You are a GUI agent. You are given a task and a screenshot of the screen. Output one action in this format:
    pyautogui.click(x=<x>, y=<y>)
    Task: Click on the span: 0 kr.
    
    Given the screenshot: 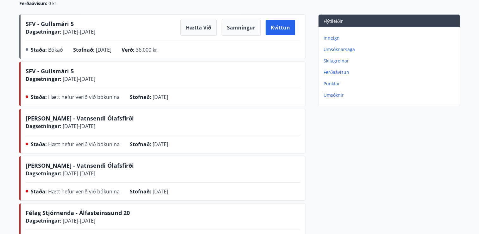 What is the action you would take?
    pyautogui.click(x=53, y=3)
    